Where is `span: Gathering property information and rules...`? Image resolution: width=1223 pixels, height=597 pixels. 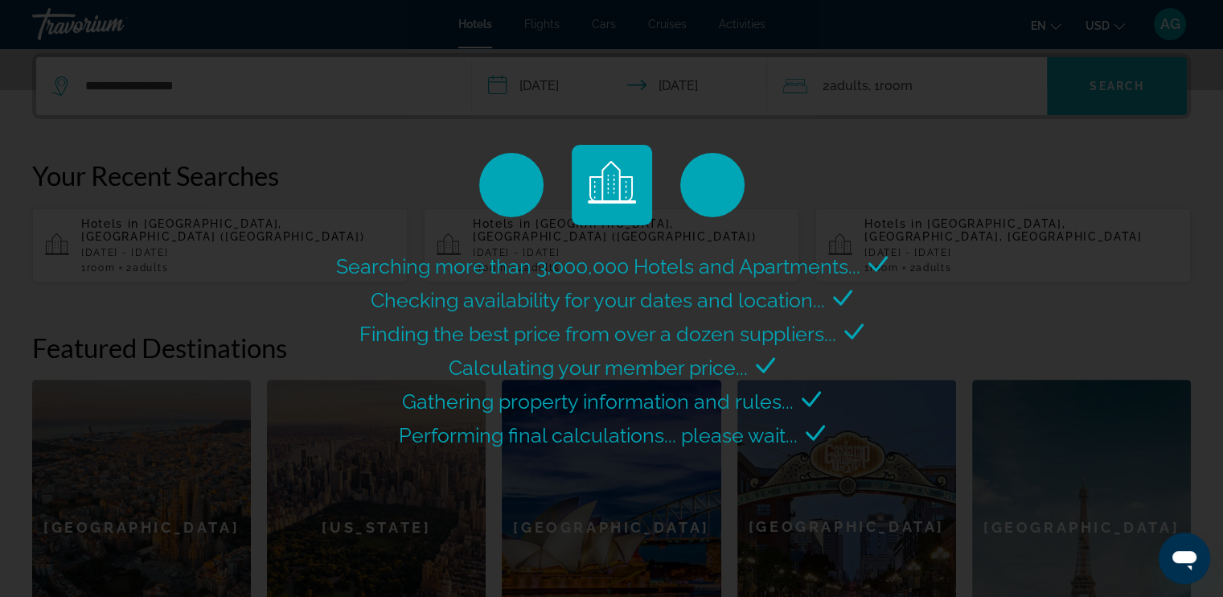
span: Gathering property information and rules... is located at coordinates (597, 401).